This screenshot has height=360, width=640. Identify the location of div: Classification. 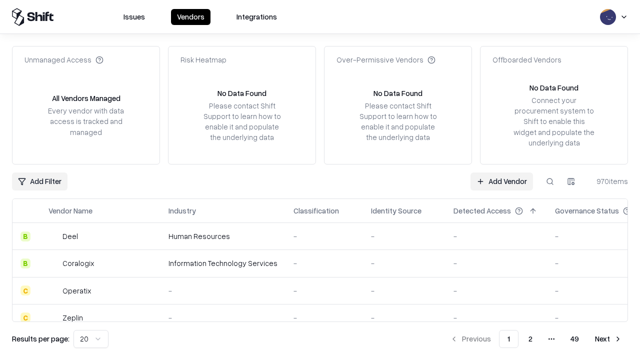
(316, 211).